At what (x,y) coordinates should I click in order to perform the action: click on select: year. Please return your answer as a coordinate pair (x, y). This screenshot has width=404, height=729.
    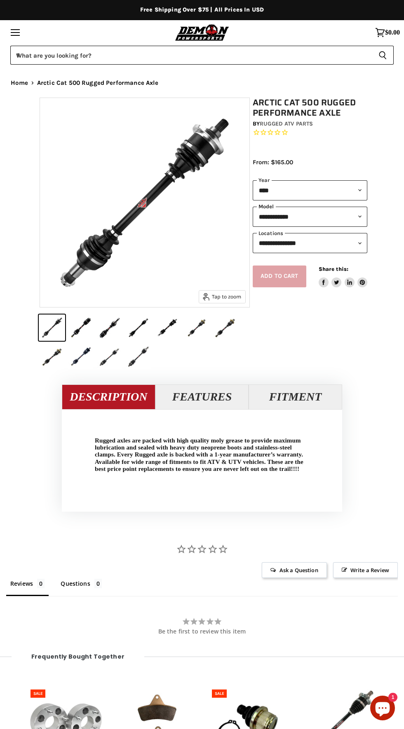
    Looking at the image, I should click on (310, 190).